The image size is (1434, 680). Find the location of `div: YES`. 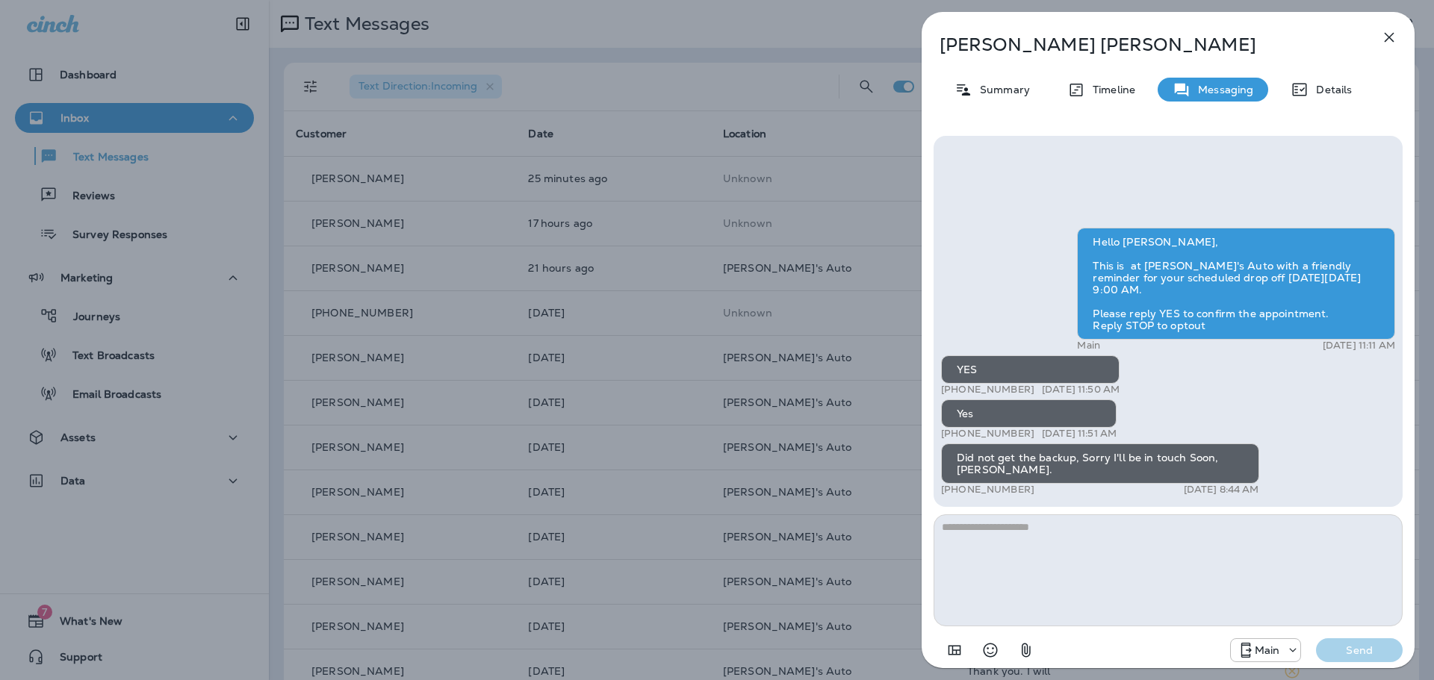

div: YES is located at coordinates (1030, 370).